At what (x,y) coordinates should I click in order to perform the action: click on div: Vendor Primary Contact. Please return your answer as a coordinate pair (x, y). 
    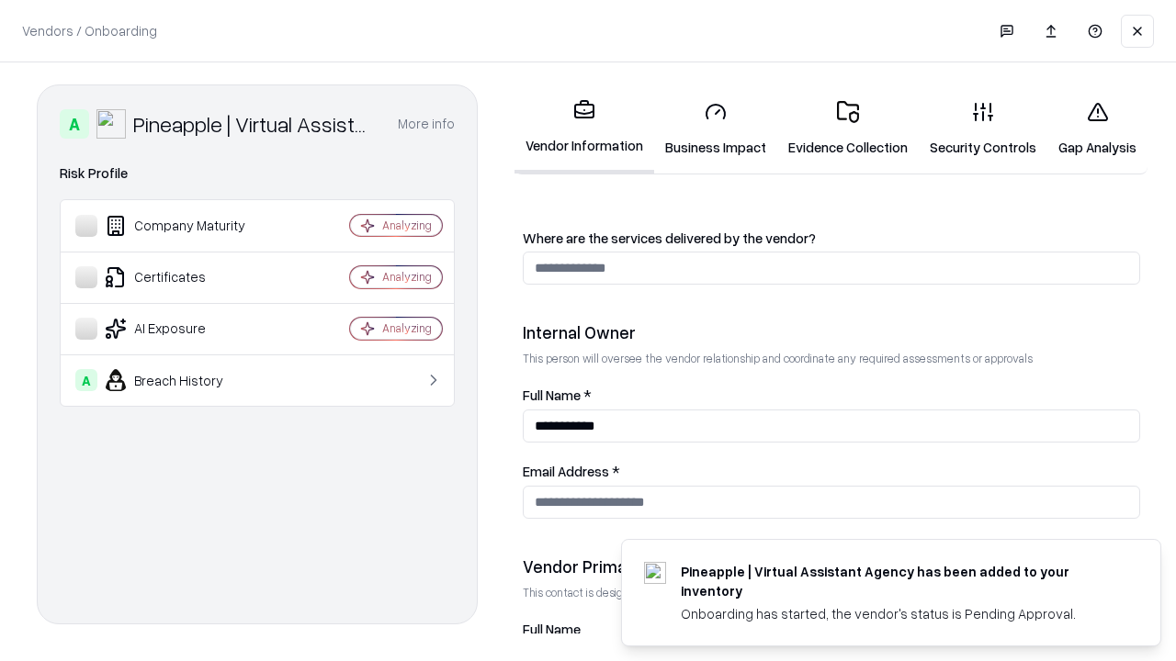
    Looking at the image, I should click on (831, 567).